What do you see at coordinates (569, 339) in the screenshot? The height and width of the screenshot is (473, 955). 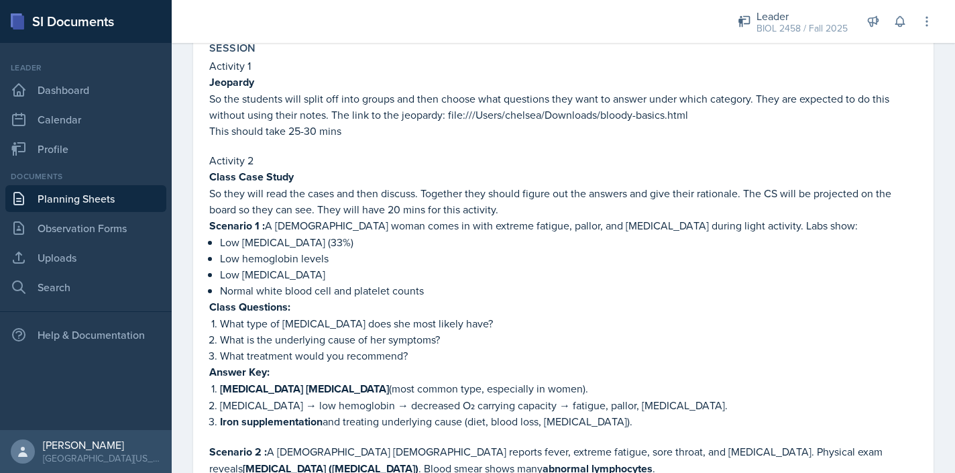 I see `p: What is the underlying cause of her symptoms?` at bounding box center [569, 339].